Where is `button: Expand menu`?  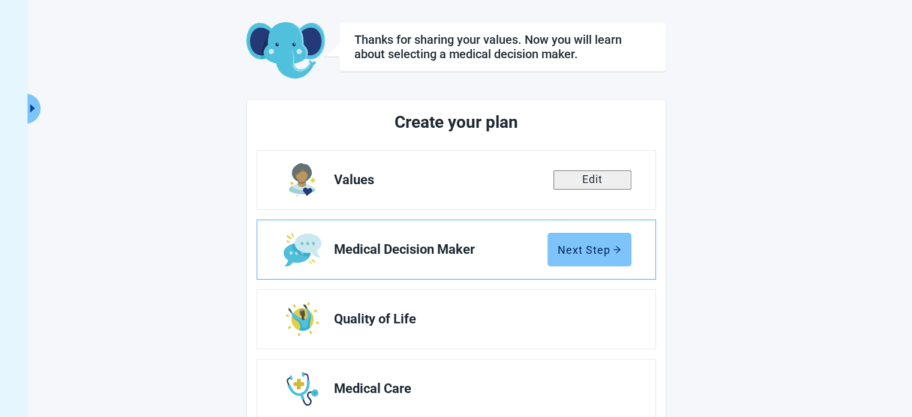 button: Expand menu is located at coordinates (33, 109).